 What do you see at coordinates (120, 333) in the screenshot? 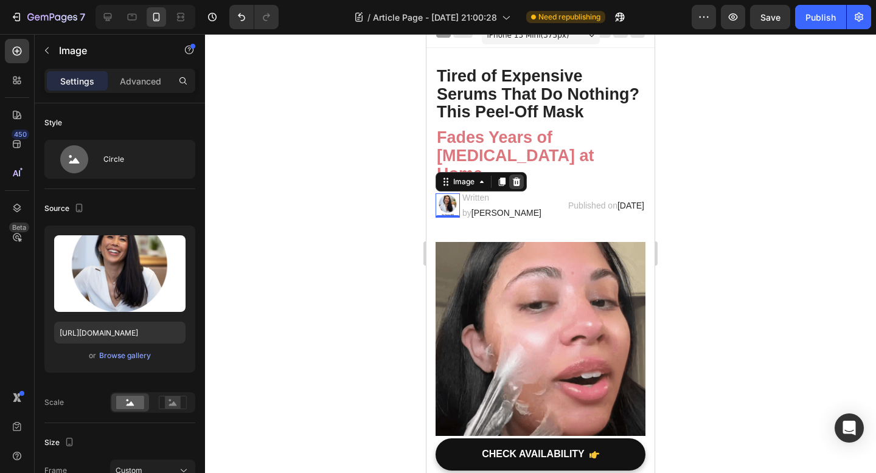
I see `input: https://example.com/image.jpg` at bounding box center [120, 333].